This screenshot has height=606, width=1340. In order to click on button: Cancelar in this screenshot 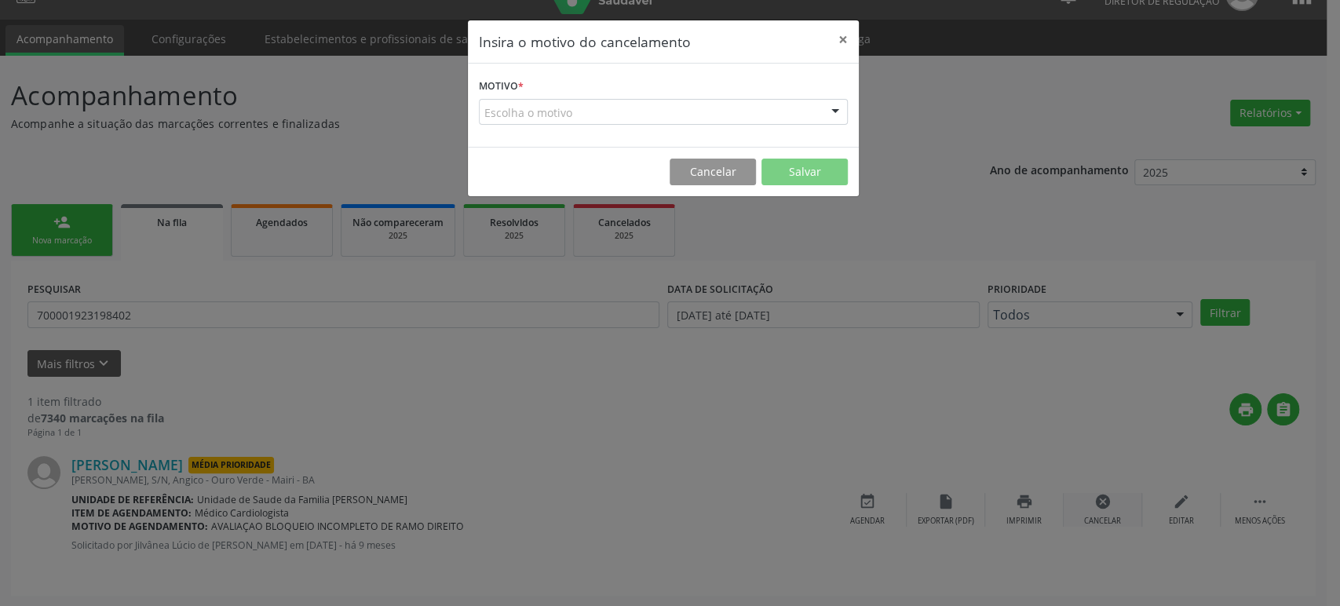, I will do `click(713, 172)`.